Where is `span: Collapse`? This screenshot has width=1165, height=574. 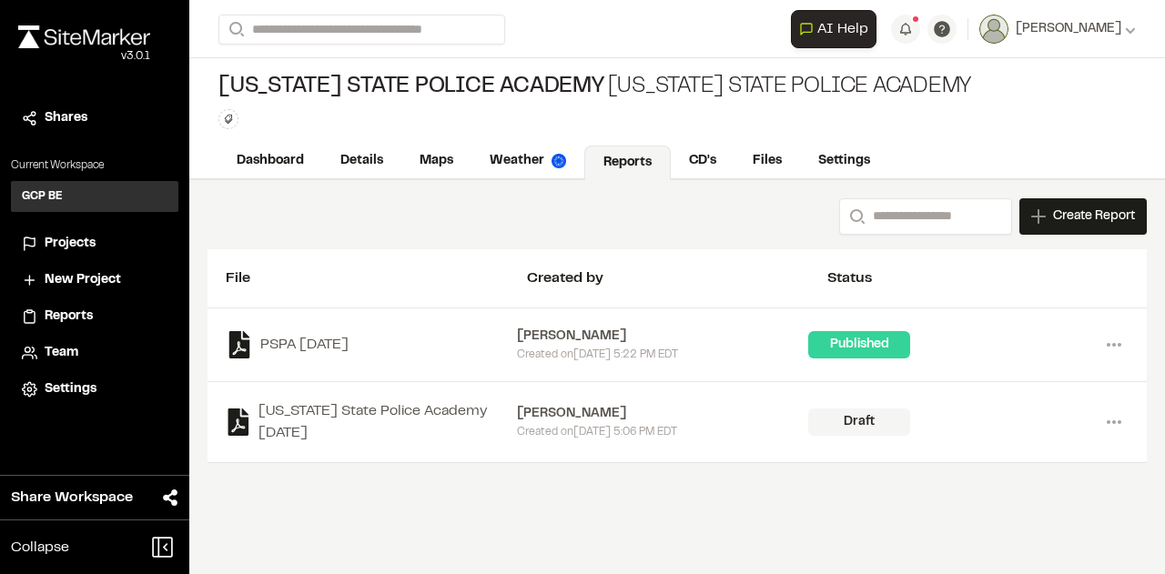 span: Collapse is located at coordinates (40, 548).